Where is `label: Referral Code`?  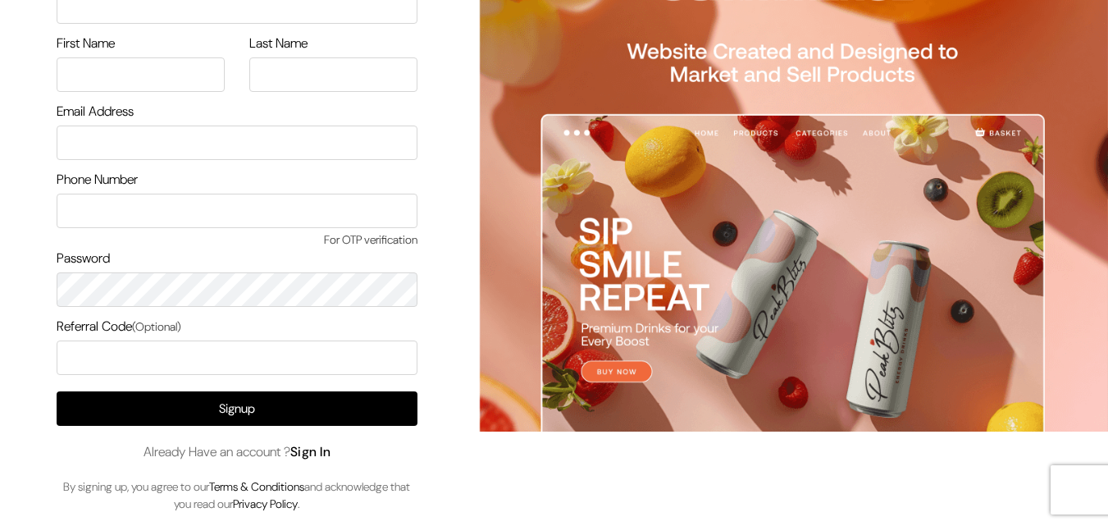
label: Referral Code is located at coordinates (119, 326).